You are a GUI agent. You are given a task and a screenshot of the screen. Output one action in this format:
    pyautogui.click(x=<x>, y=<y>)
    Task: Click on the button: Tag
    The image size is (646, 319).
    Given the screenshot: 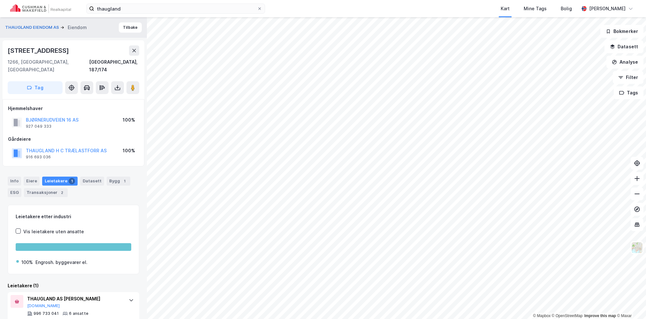 What is the action you would take?
    pyautogui.click(x=35, y=88)
    